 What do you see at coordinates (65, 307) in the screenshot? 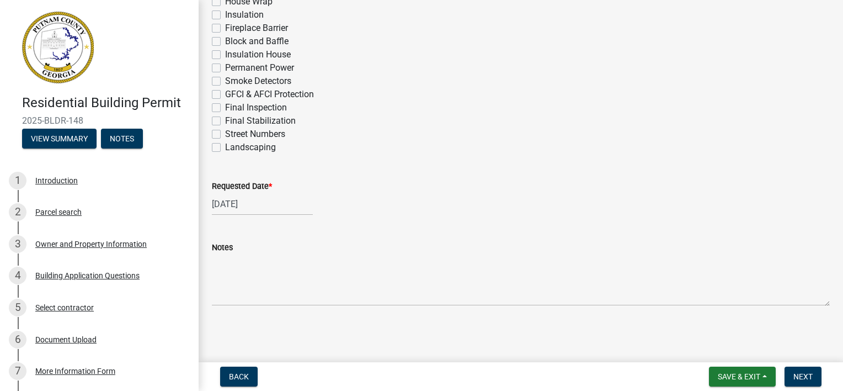
I see `div: Select contractor` at bounding box center [65, 307].